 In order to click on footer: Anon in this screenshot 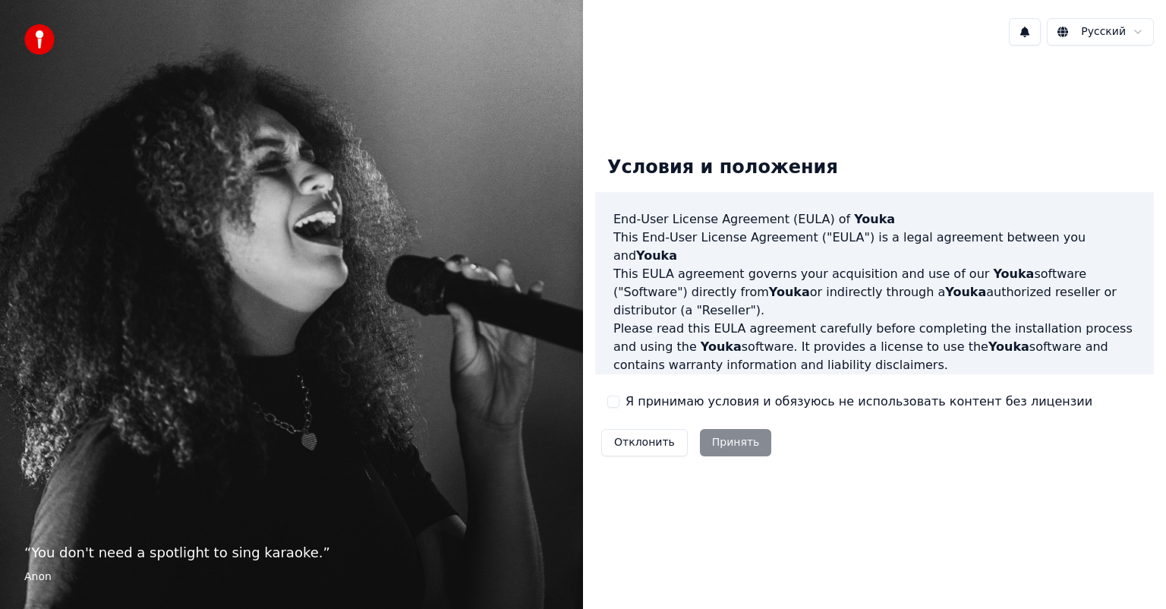, I will do `click(292, 577)`.